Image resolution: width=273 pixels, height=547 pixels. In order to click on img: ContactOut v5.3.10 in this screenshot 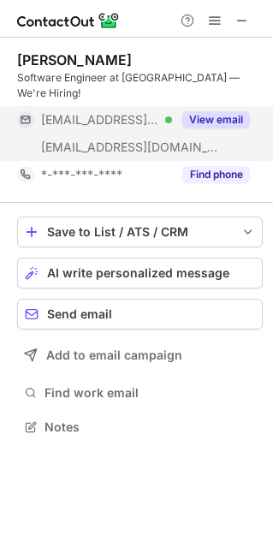, I will do `click(68, 21)`.